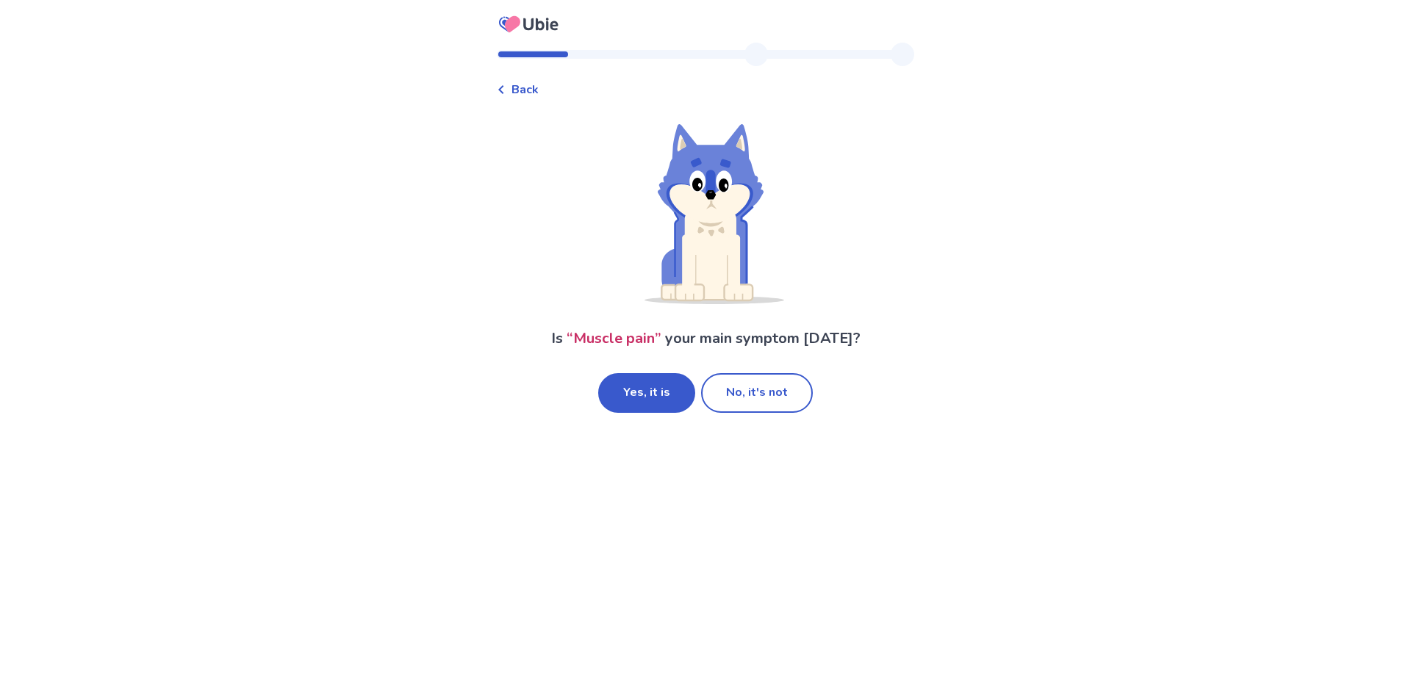  What do you see at coordinates (757, 393) in the screenshot?
I see `button: No, it's not` at bounding box center [757, 393].